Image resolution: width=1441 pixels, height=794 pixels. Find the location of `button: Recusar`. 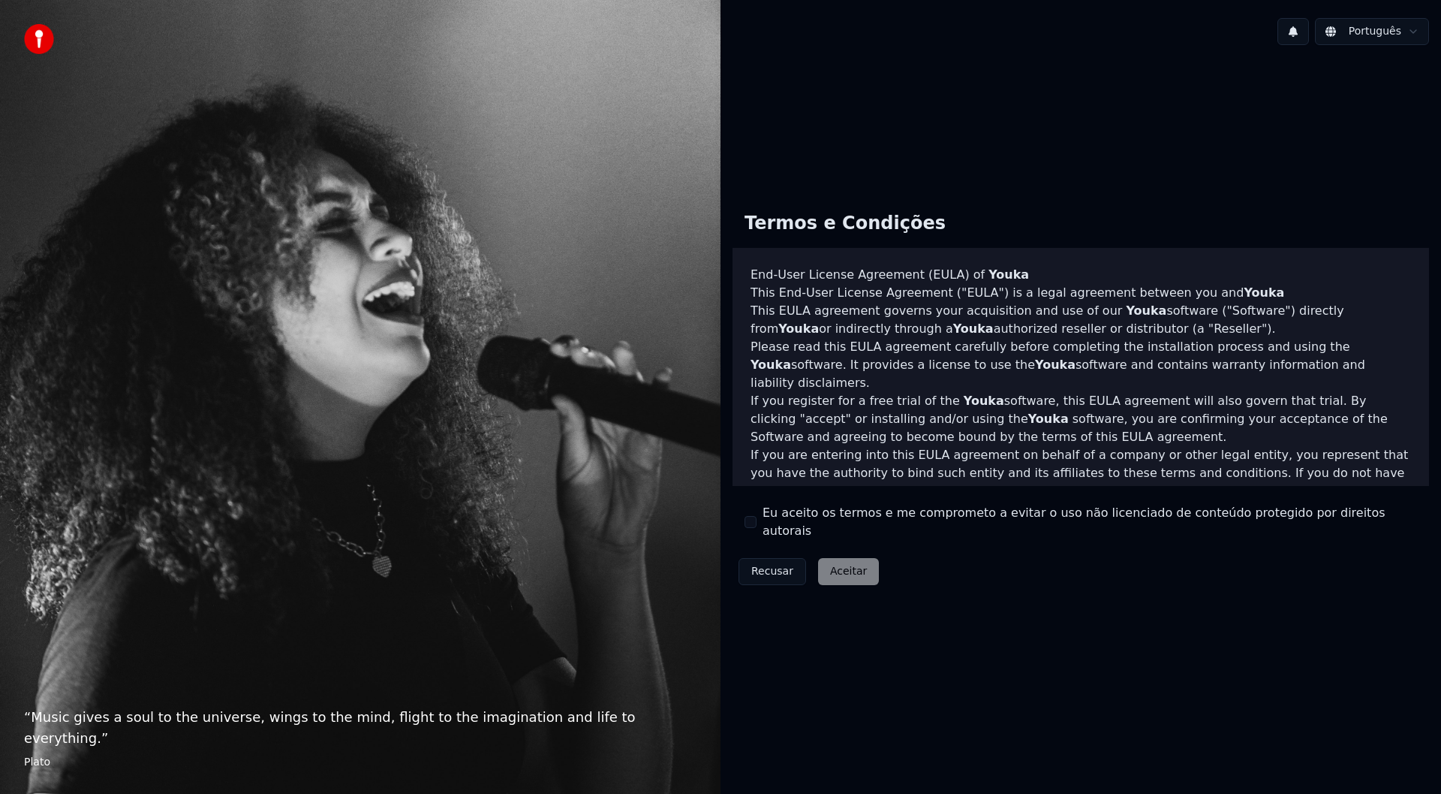

button: Recusar is located at coordinates (773, 571).